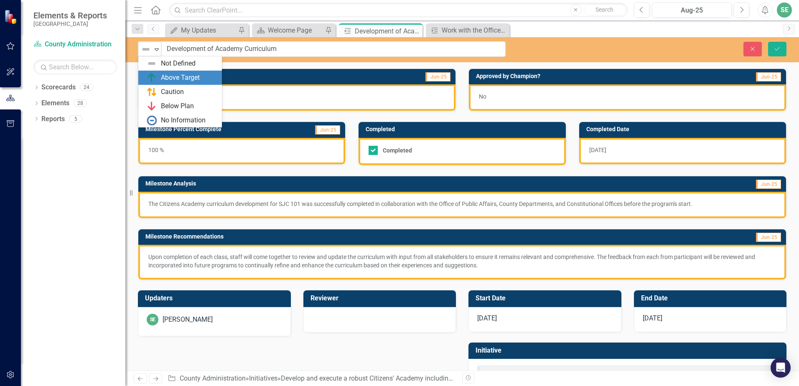 This screenshot has height=386, width=799. Describe the element at coordinates (11, 16) in the screenshot. I see `img: ClearPoint Strategy` at that location.